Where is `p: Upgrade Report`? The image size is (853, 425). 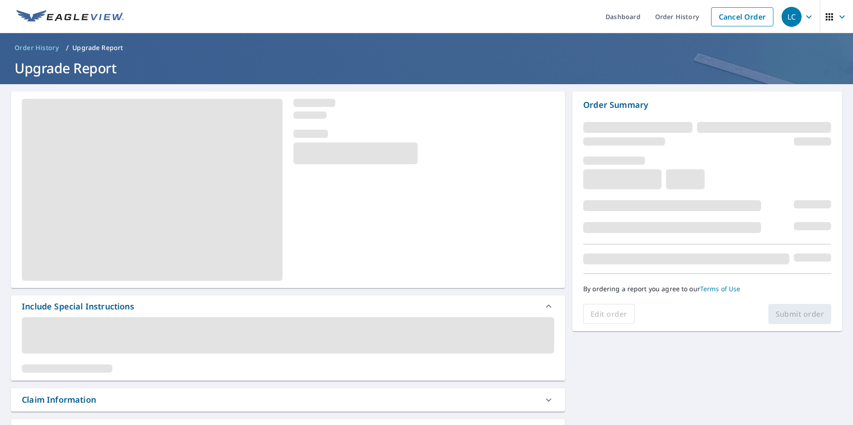
p: Upgrade Report is located at coordinates (97, 48).